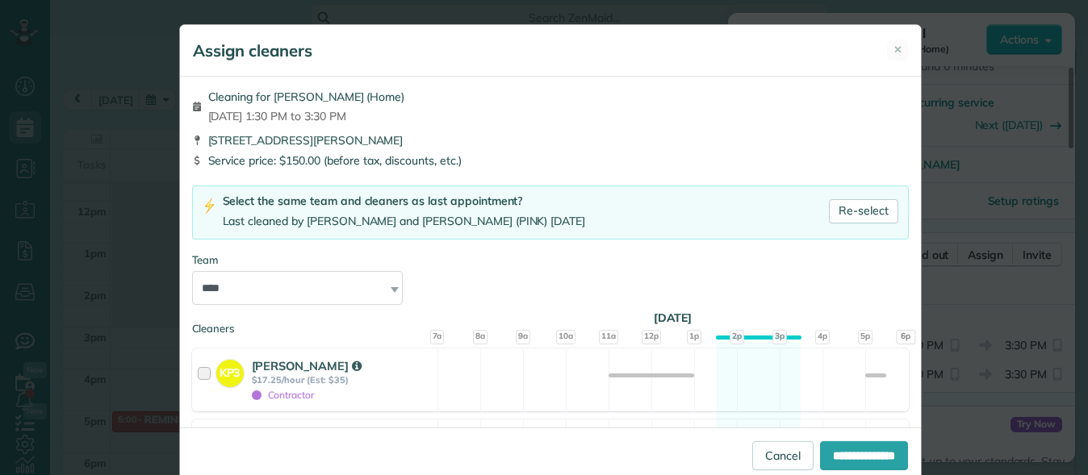 The width and height of the screenshot is (1088, 475). What do you see at coordinates (253, 51) in the screenshot?
I see `h5: Assign cleaners` at bounding box center [253, 51].